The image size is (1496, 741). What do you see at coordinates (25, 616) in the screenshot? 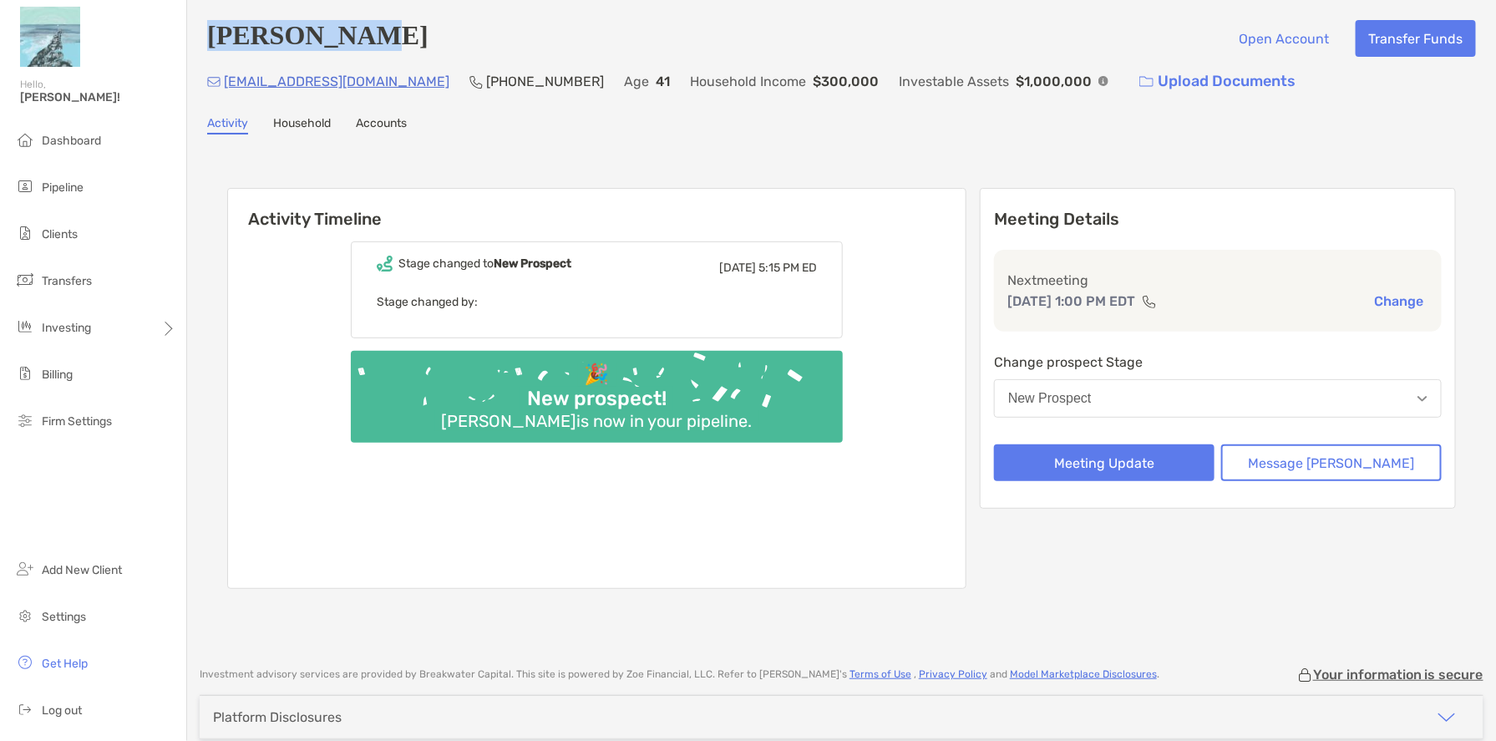
I see `img: settings icon` at bounding box center [25, 616].